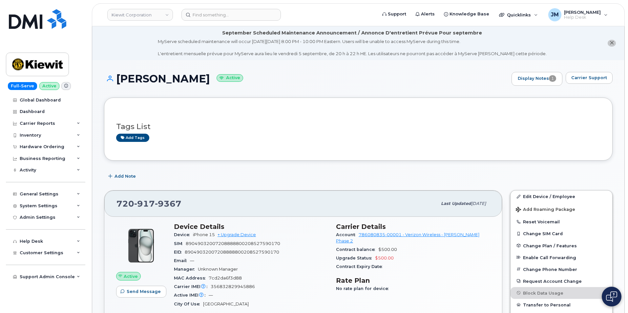  I want to click on a: + Upgrade Device, so click(237, 234).